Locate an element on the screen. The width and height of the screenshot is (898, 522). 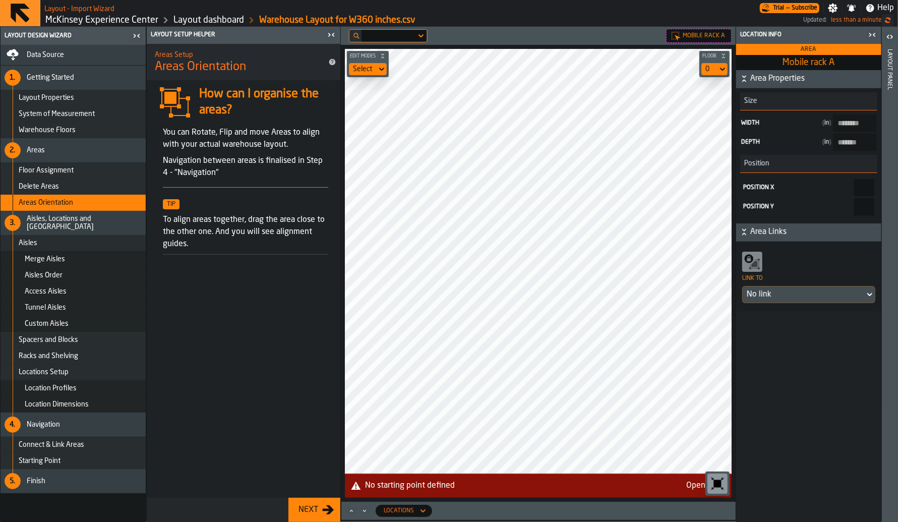
span: Aisles is located at coordinates (28, 243).